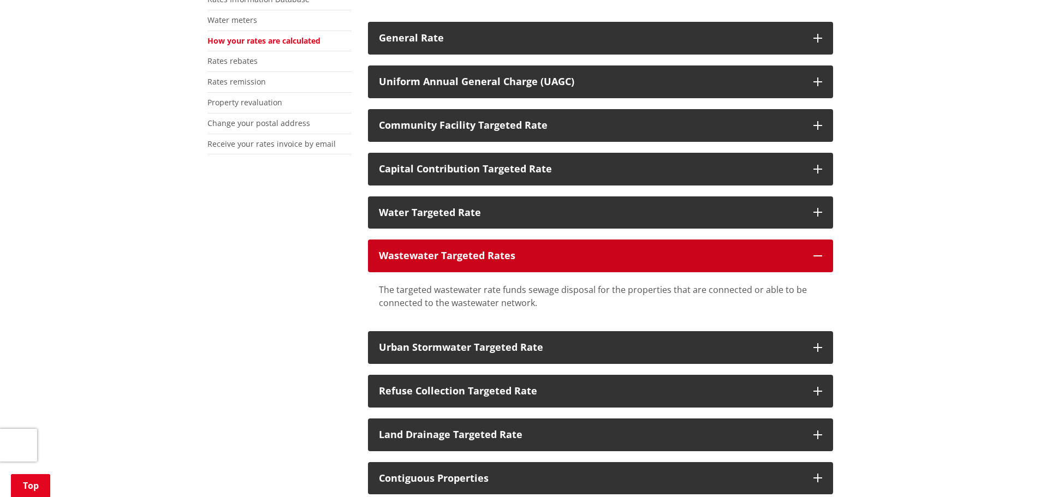  Describe the element at coordinates (600, 213) in the screenshot. I see `button: Water Targeted Rate` at that location.